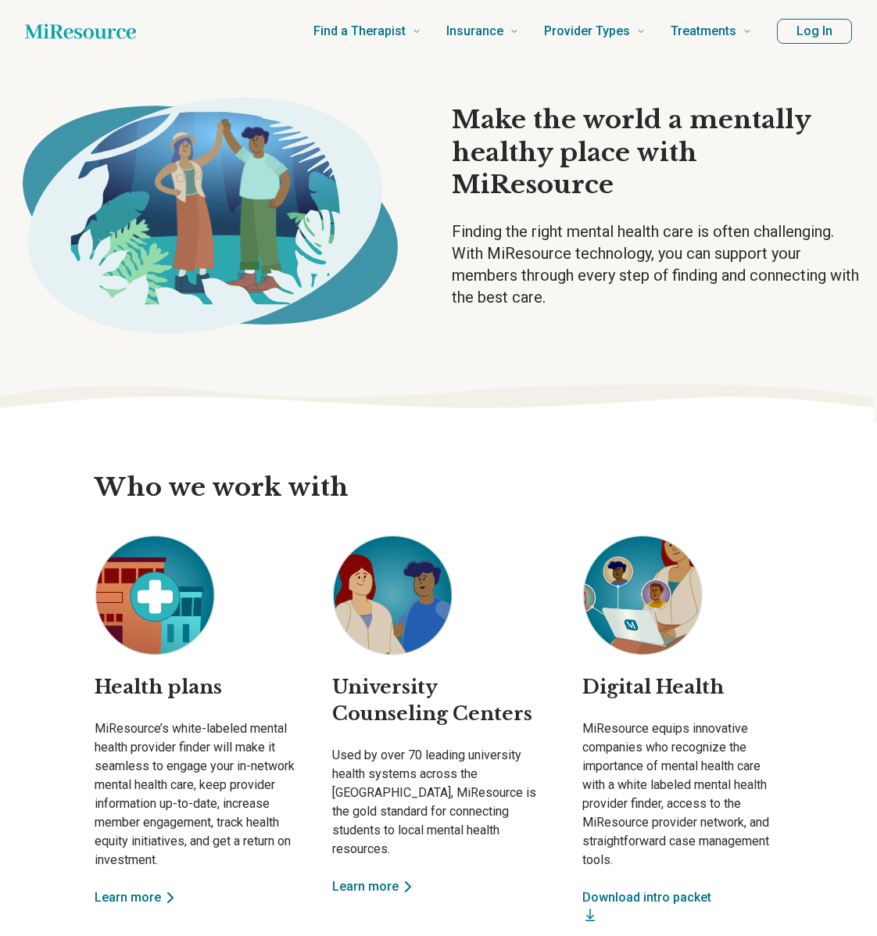  I want to click on h2: University Counseling Centers, so click(439, 700).